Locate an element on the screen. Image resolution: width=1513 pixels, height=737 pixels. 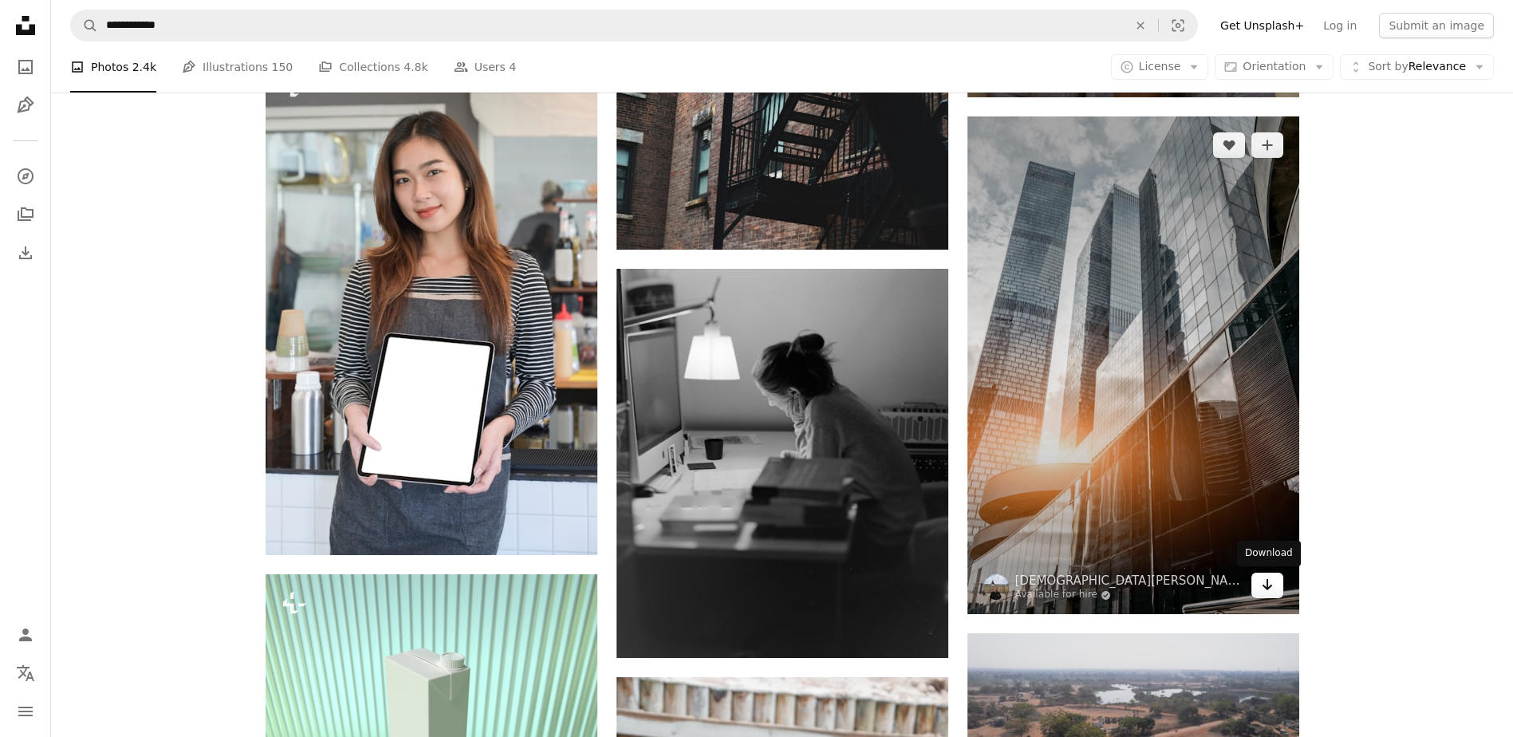
button: Menu is located at coordinates (26, 711).